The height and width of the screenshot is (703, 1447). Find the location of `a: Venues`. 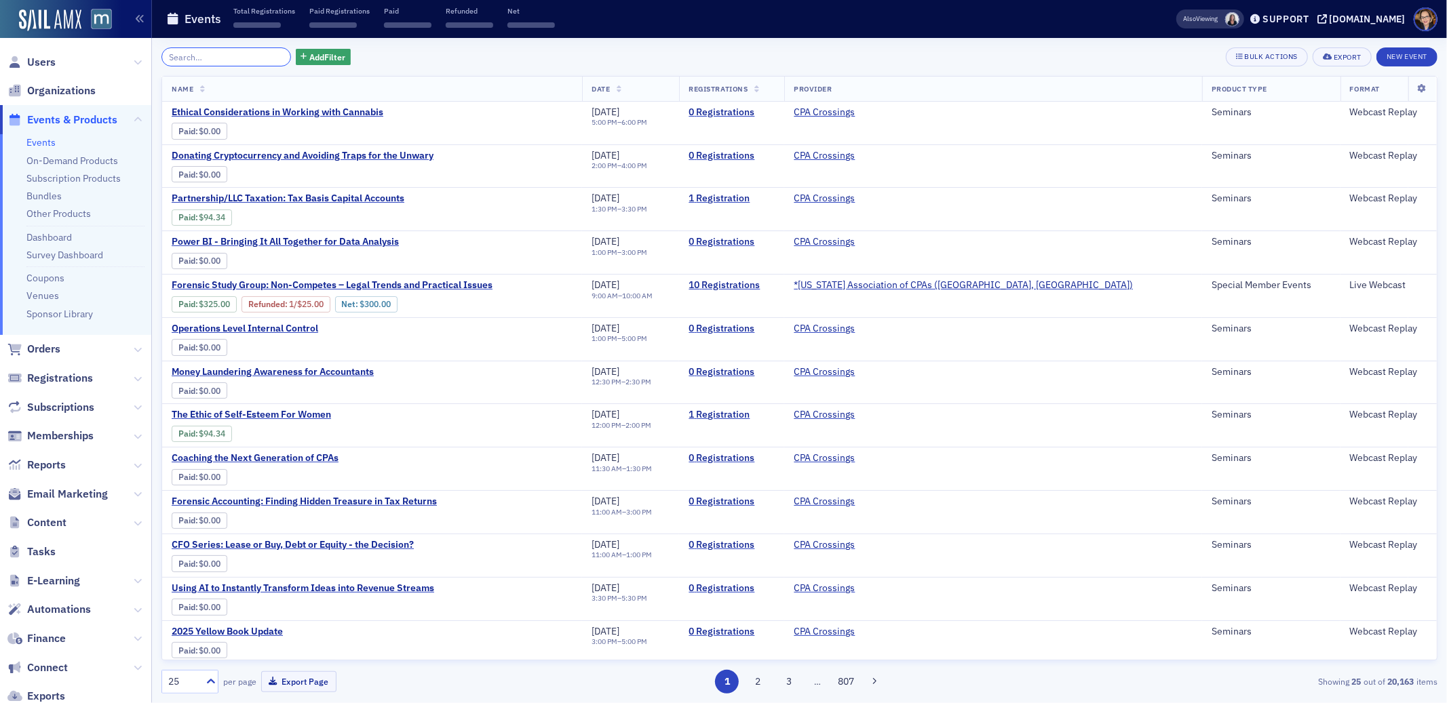

a: Venues is located at coordinates (43, 296).